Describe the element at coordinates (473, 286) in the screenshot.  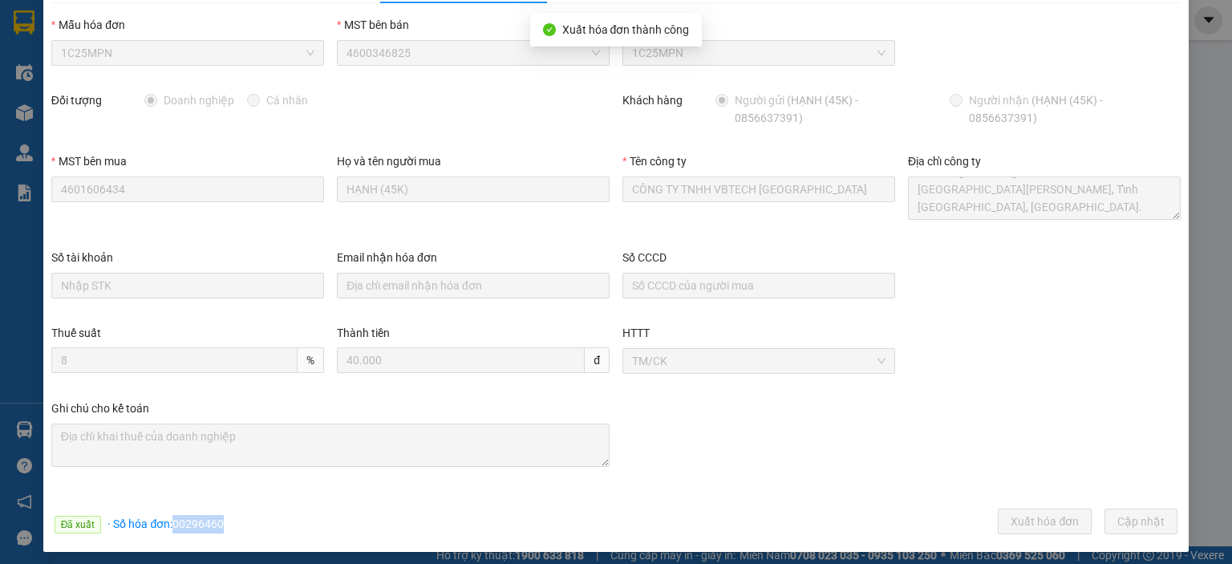
I see `input: Email nhận hóa đơn` at that location.